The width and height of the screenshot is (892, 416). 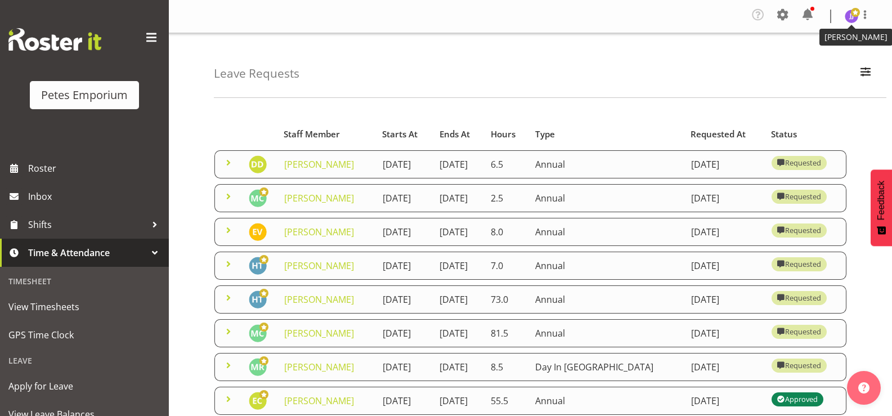 What do you see at coordinates (506, 164) in the screenshot?
I see `td: 6.5` at bounding box center [506, 164].